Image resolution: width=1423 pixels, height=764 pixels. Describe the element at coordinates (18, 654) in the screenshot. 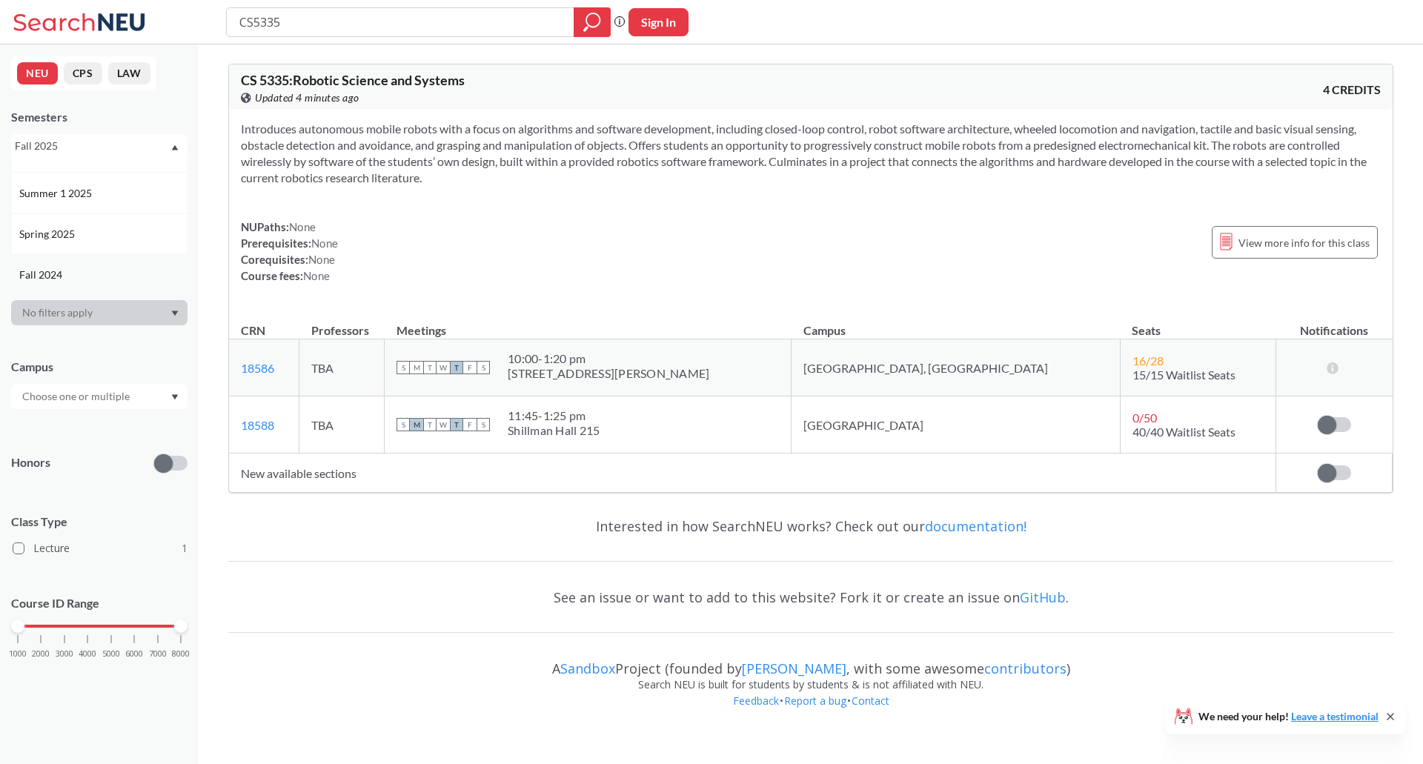

I see `span: 1000` at that location.